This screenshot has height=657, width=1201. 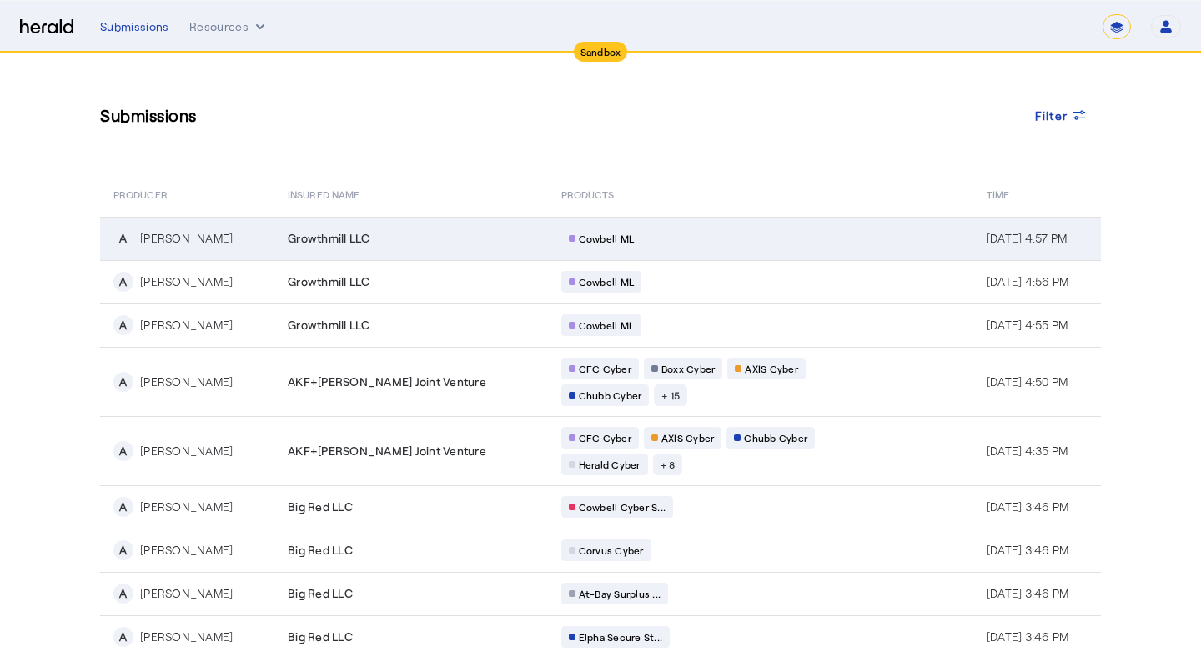 What do you see at coordinates (668, 465) in the screenshot?
I see `span: + 8` at bounding box center [668, 465].